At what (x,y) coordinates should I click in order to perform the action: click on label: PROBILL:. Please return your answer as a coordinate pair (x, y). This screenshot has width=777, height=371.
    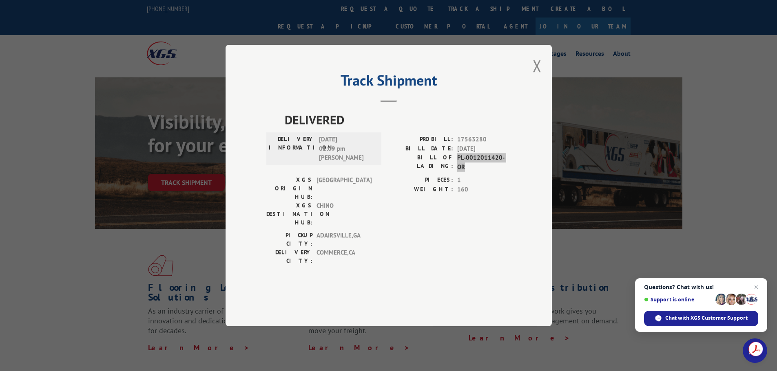
    Looking at the image, I should click on (421, 139).